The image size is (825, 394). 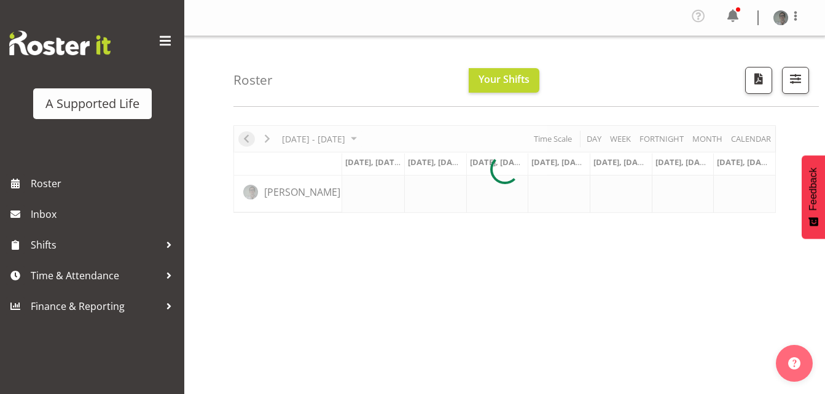 I want to click on span: Finance & Reporting, so click(x=95, y=306).